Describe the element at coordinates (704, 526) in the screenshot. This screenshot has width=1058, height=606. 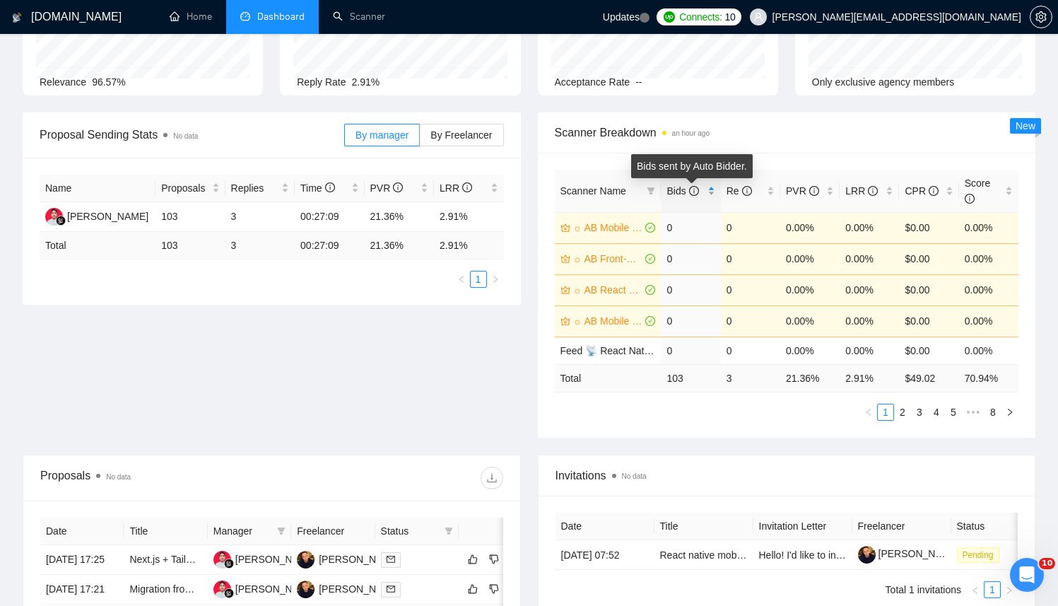
I see `th: Title` at that location.